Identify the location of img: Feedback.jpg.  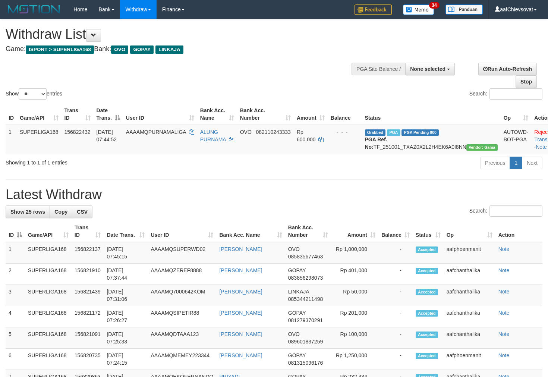
(373, 10).